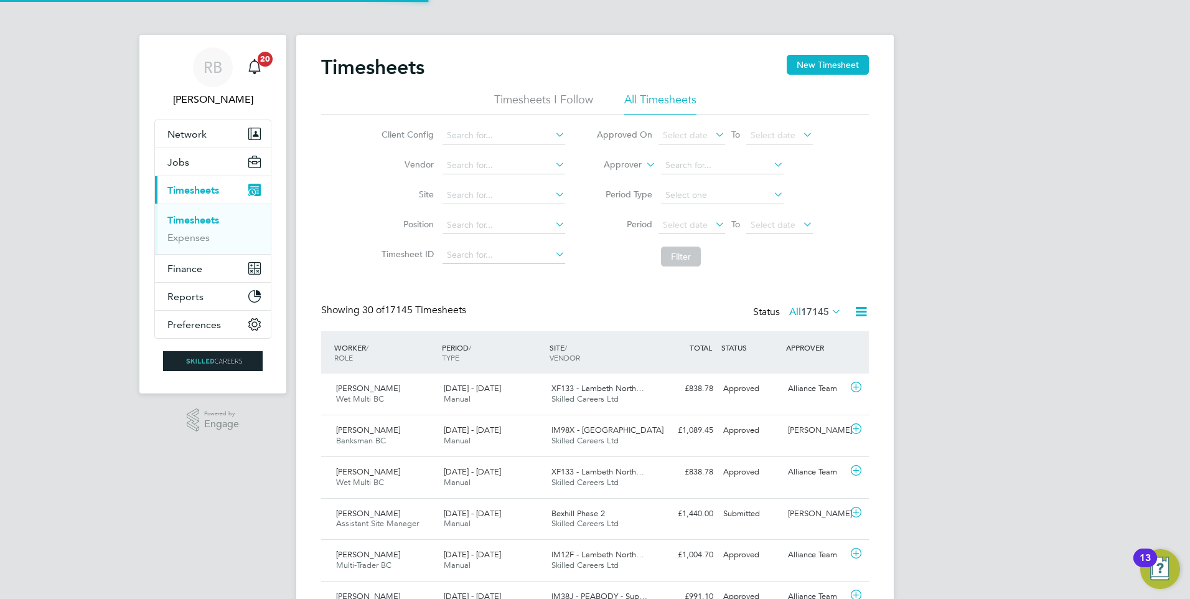 Image resolution: width=1190 pixels, height=599 pixels. What do you see at coordinates (1146, 566) in the screenshot?
I see `div: 13` at bounding box center [1146, 566].